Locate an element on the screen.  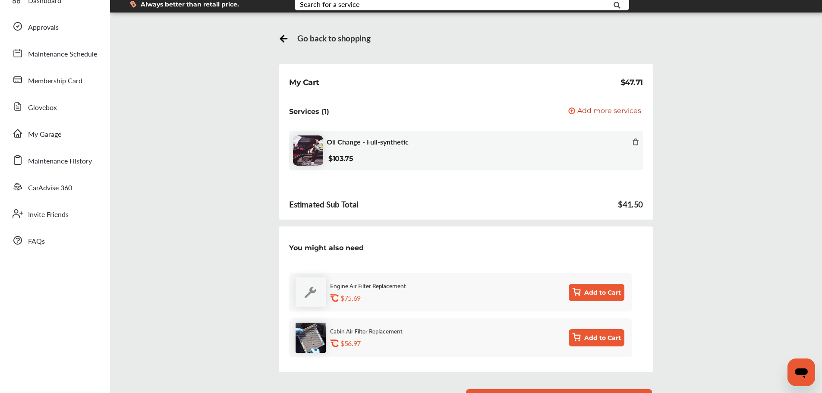
span: Go back to shopping is located at coordinates (334, 38).